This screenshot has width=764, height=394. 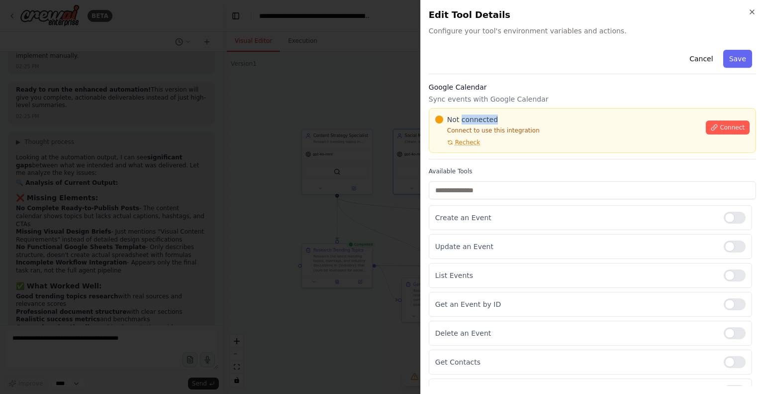 I want to click on p: Connect to use this integration, so click(x=568, y=130).